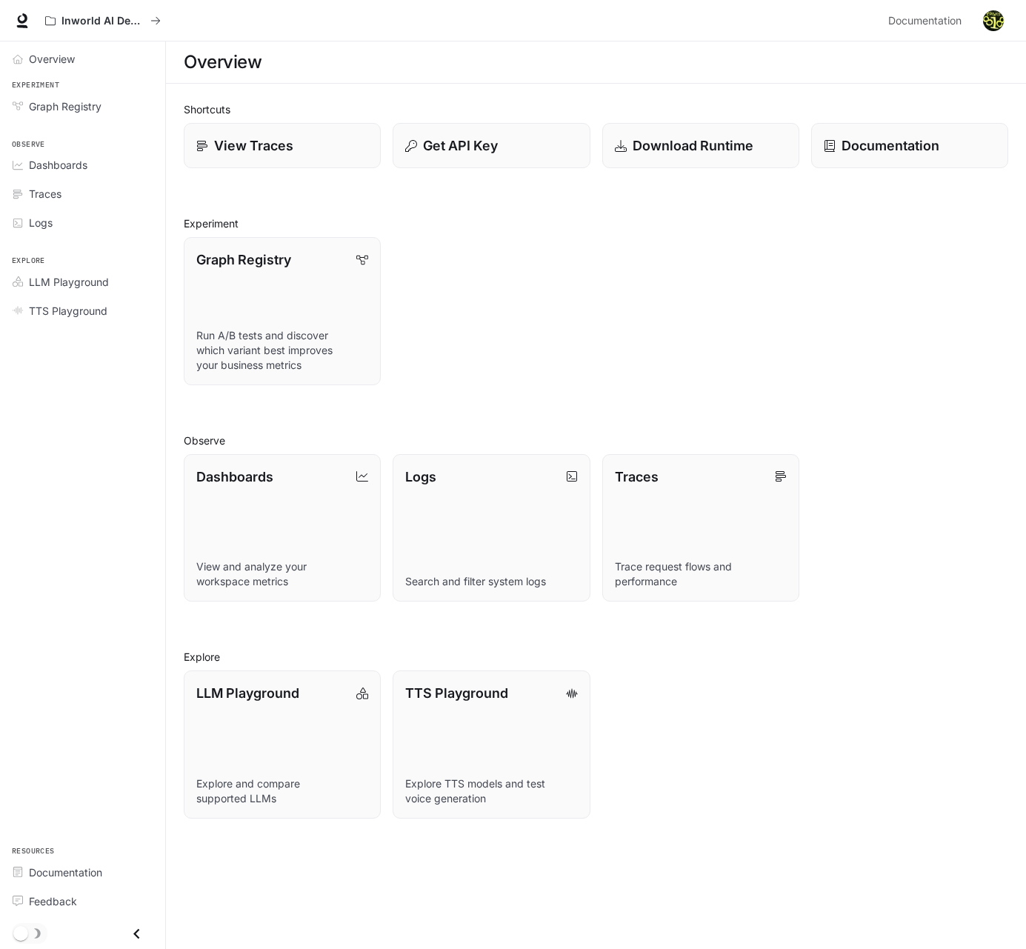  I want to click on p: Trace request flows and performance, so click(700, 574).